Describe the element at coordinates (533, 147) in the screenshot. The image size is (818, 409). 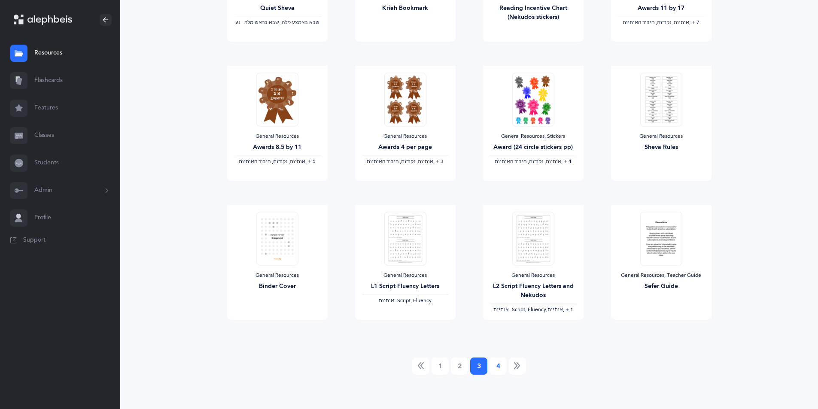
I see `div: Award (24 circle stickers pp)` at that location.